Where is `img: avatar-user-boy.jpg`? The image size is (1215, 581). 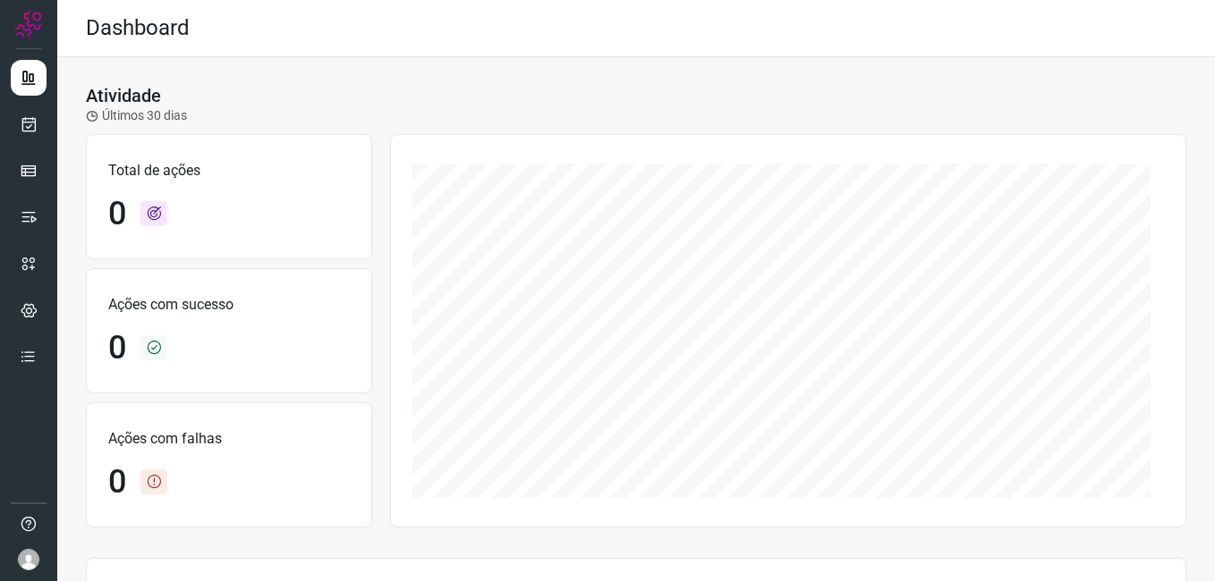
img: avatar-user-boy.jpg is located at coordinates (29, 560).